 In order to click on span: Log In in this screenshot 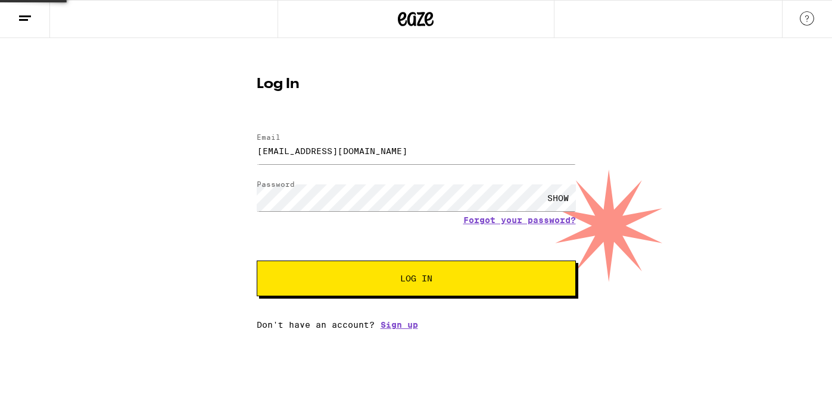, I will do `click(416, 279)`.